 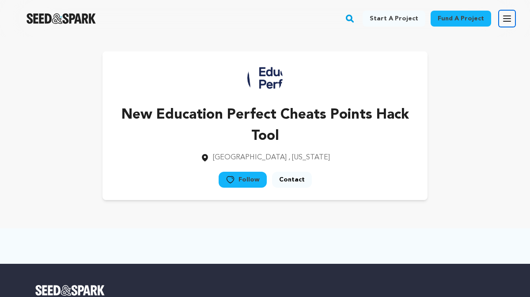 What do you see at coordinates (70, 290) in the screenshot?
I see `img: Seed&Spark Logo` at bounding box center [70, 290].